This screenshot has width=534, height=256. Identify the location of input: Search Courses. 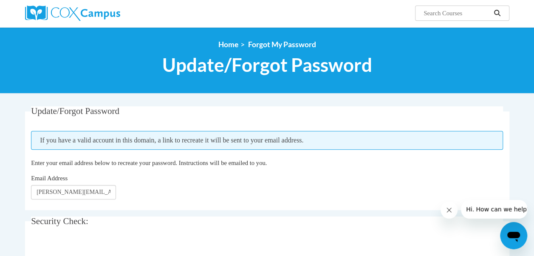
(456, 13).